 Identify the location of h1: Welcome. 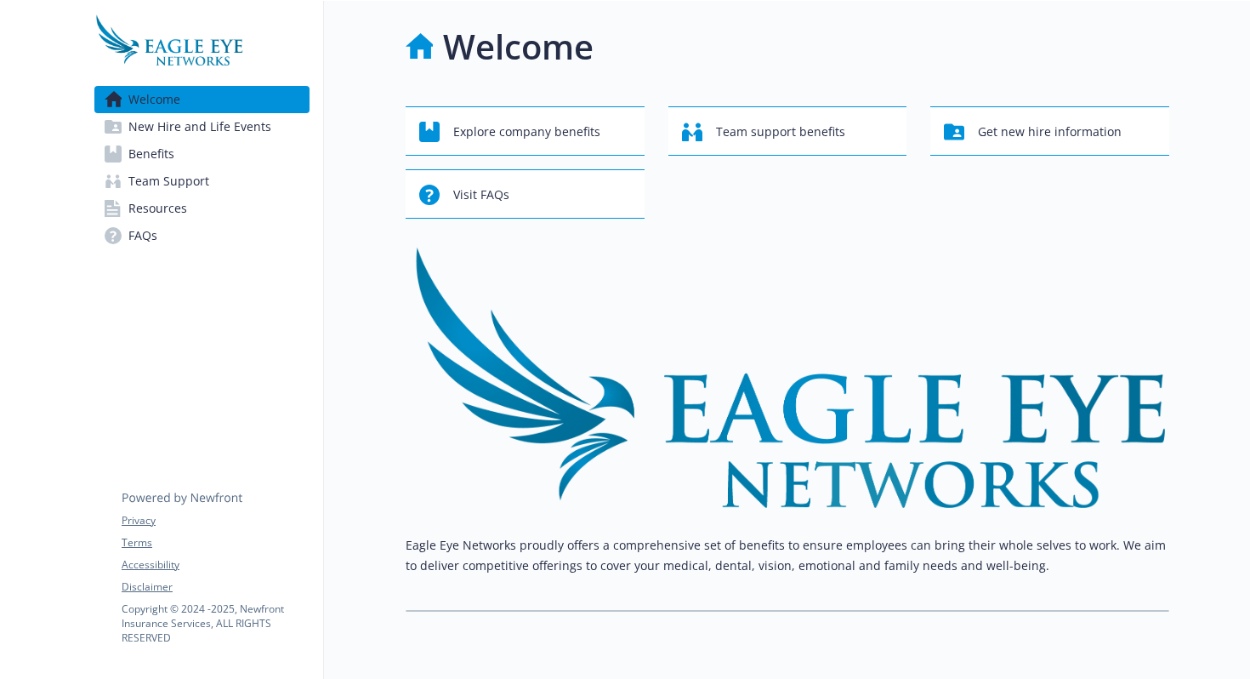
(518, 47).